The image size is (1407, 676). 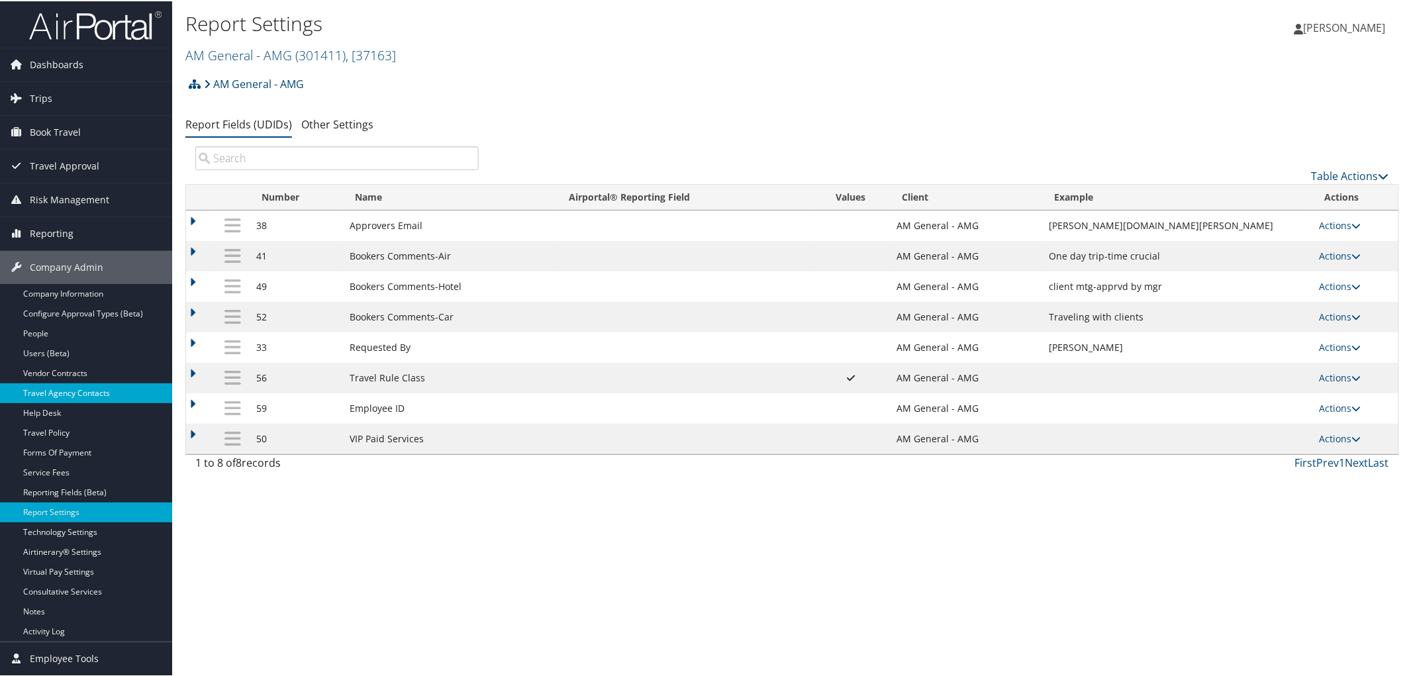 What do you see at coordinates (851, 196) in the screenshot?
I see `th: Values` at bounding box center [851, 196].